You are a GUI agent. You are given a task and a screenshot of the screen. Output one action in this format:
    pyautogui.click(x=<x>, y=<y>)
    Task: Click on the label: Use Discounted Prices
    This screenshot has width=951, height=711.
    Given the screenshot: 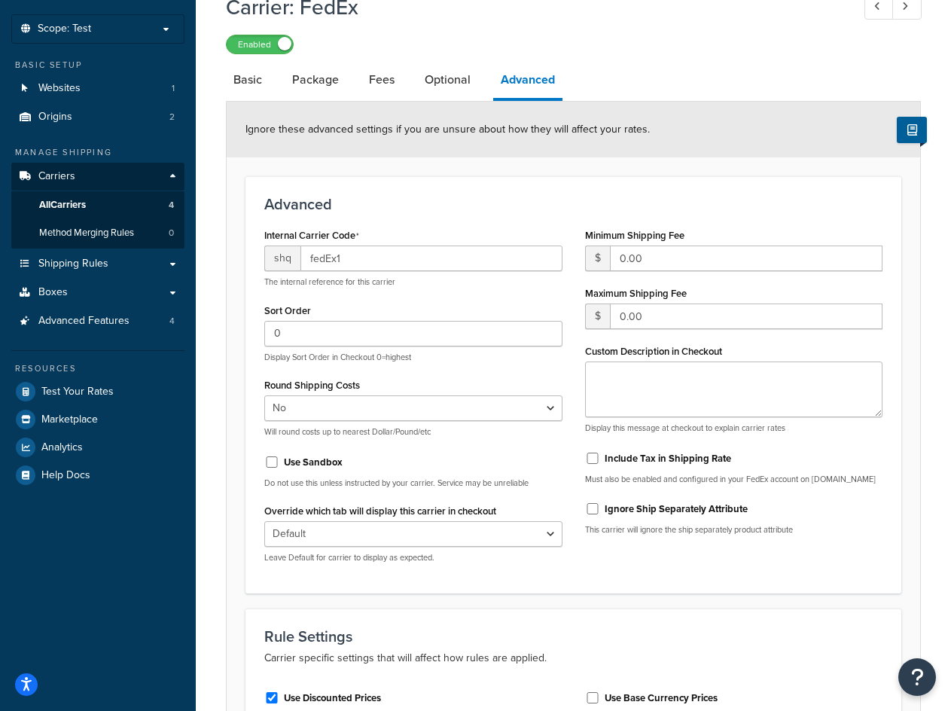 What is the action you would take?
    pyautogui.click(x=332, y=698)
    